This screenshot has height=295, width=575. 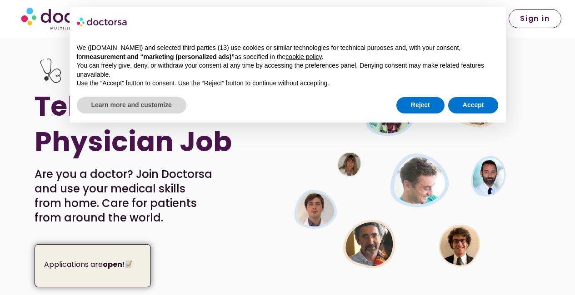 I want to click on strong: open, so click(x=112, y=265).